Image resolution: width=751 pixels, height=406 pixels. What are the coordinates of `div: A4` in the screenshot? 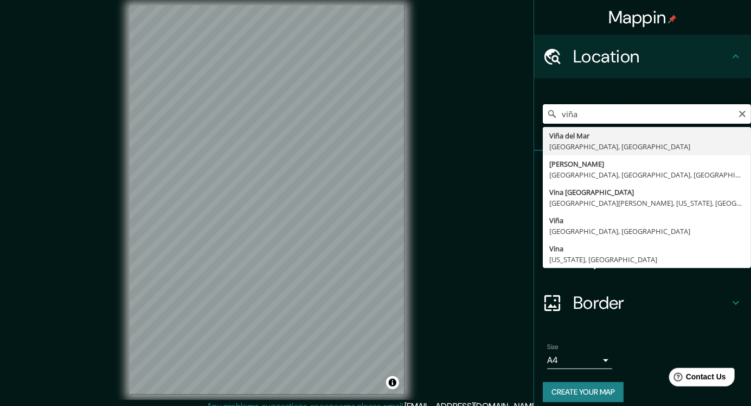 It's located at (580, 360).